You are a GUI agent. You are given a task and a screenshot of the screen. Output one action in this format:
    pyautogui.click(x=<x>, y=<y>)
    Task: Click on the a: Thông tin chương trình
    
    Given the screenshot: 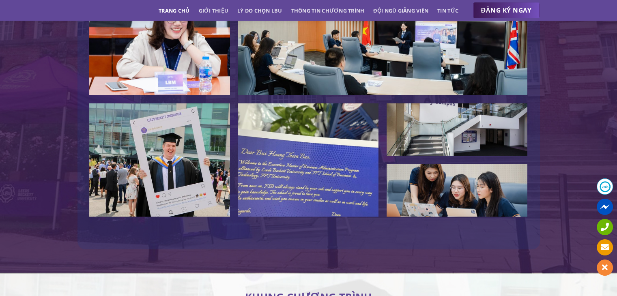 What is the action you would take?
    pyautogui.click(x=328, y=11)
    